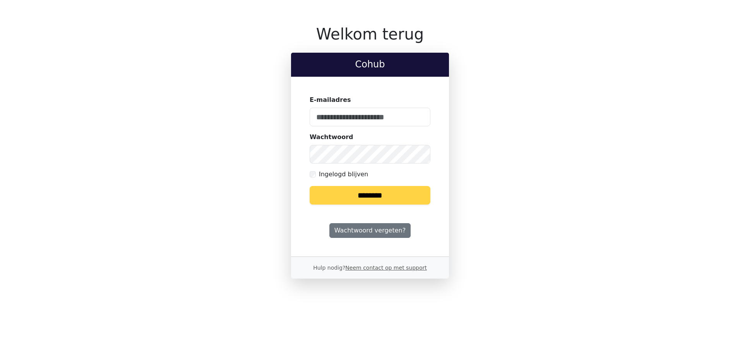 The height and width of the screenshot is (358, 740). What do you see at coordinates (370, 34) in the screenshot?
I see `h1: Welkom terug` at bounding box center [370, 34].